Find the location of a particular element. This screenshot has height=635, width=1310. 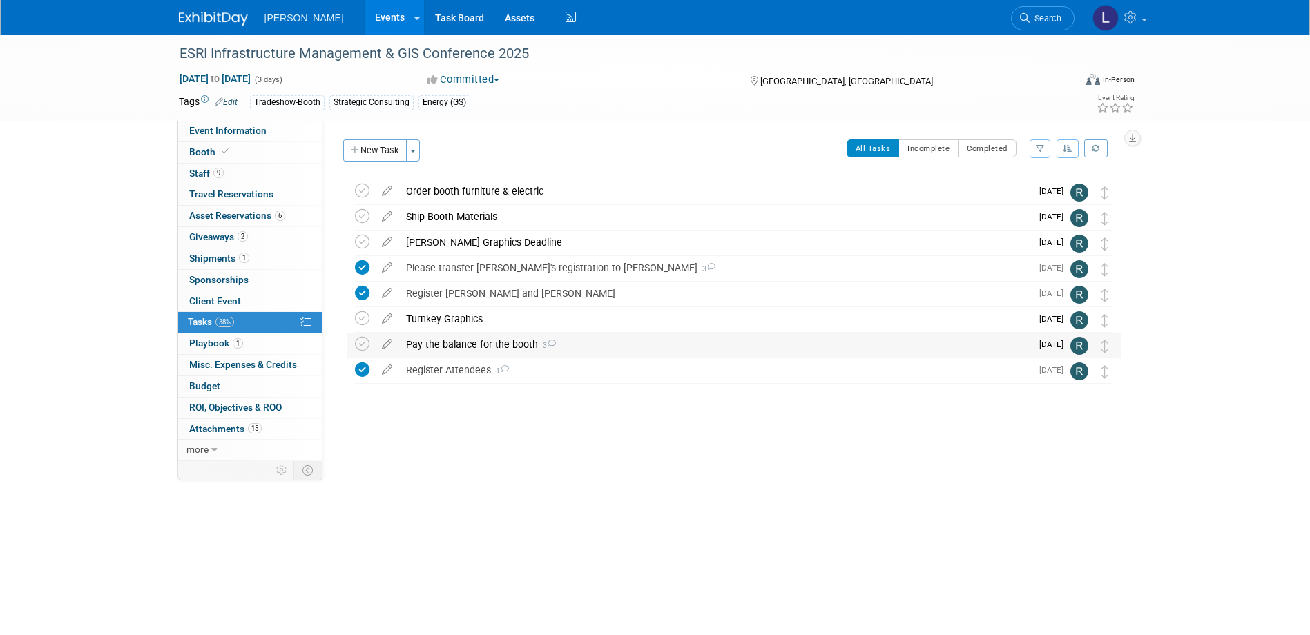

span: 15 is located at coordinates (255, 428).